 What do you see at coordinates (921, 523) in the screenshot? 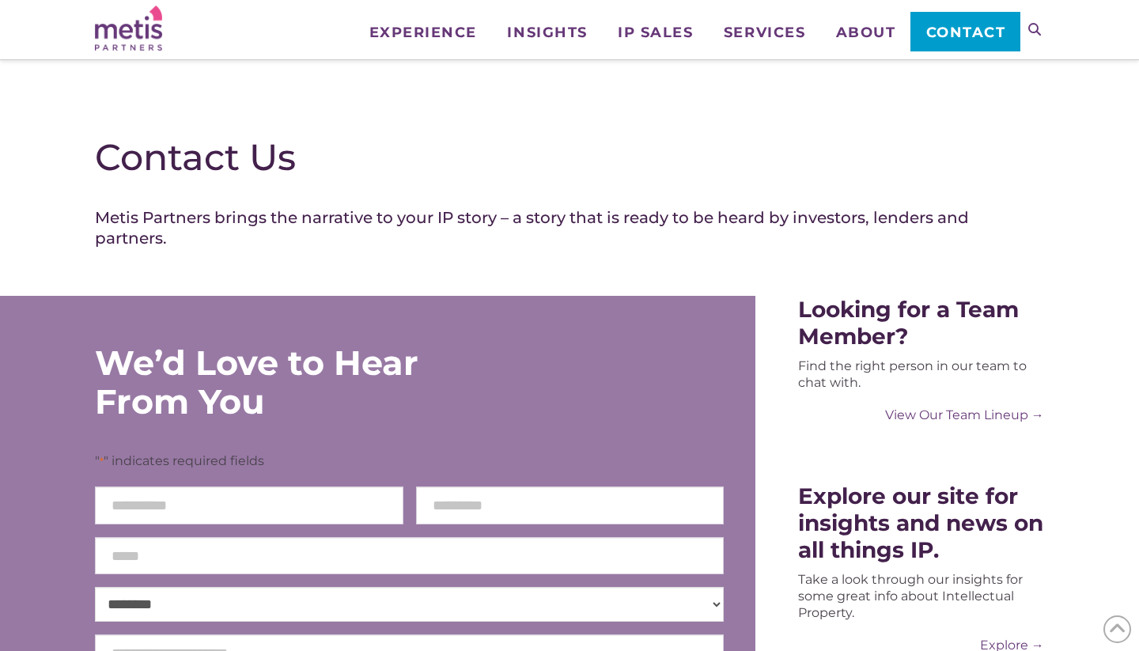
I see `div: Explore our site for insights and news on all things IP.` at bounding box center [921, 523].